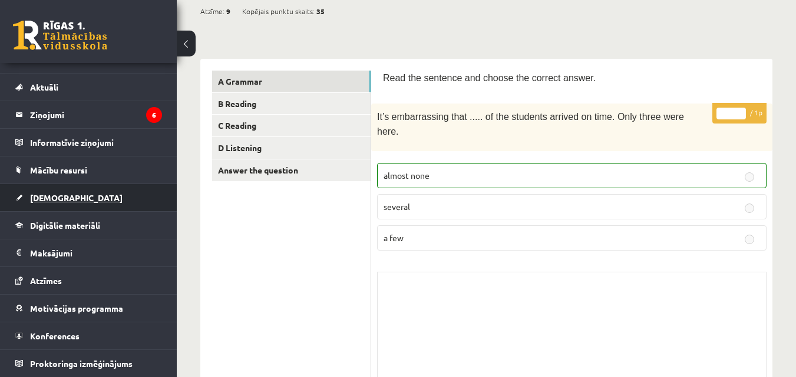 This screenshot has width=796, height=377. What do you see at coordinates (291, 170) in the screenshot?
I see `a: Answer the question` at bounding box center [291, 170].